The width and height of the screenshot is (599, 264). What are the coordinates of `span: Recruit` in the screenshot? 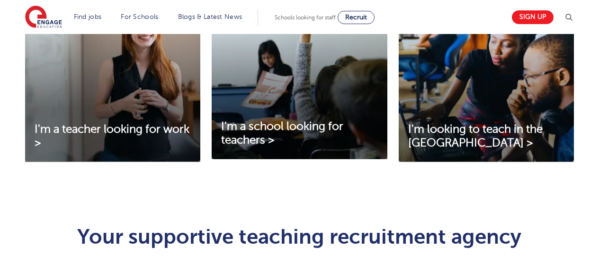 It's located at (356, 17).